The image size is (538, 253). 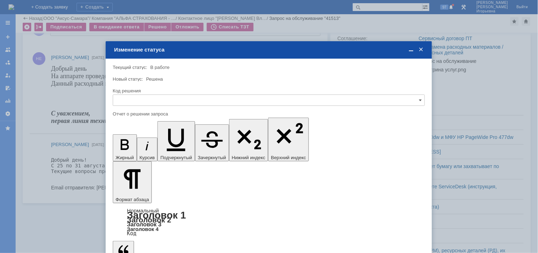 I want to click on button: Жирный, so click(x=125, y=148).